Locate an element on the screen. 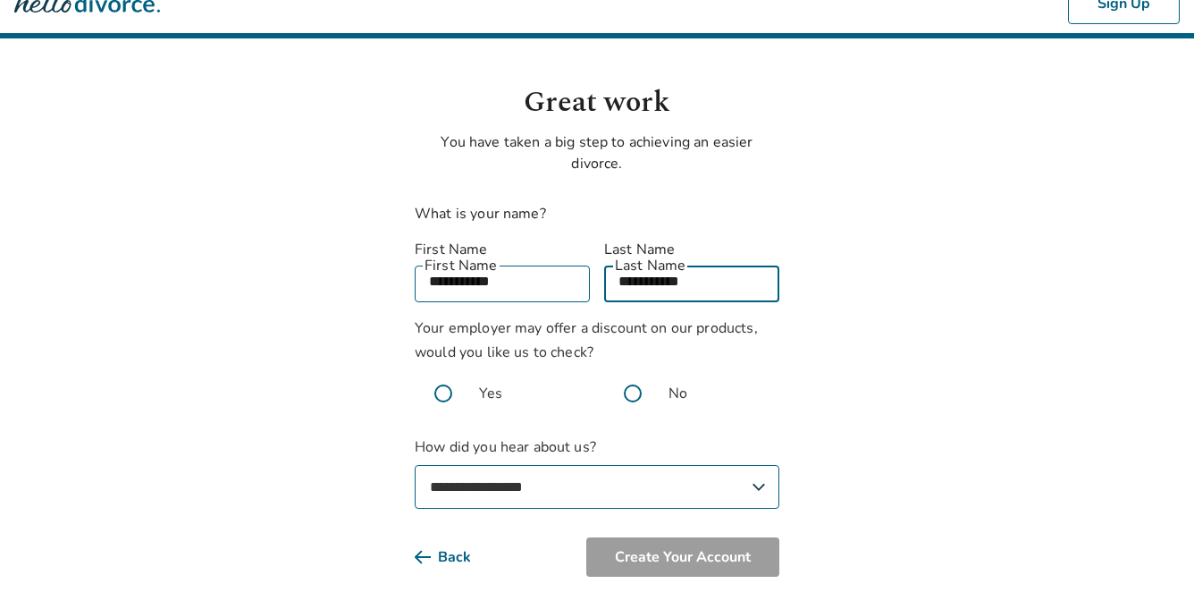 The height and width of the screenshot is (592, 1194). select: How did you hear about us? is located at coordinates (597, 486).